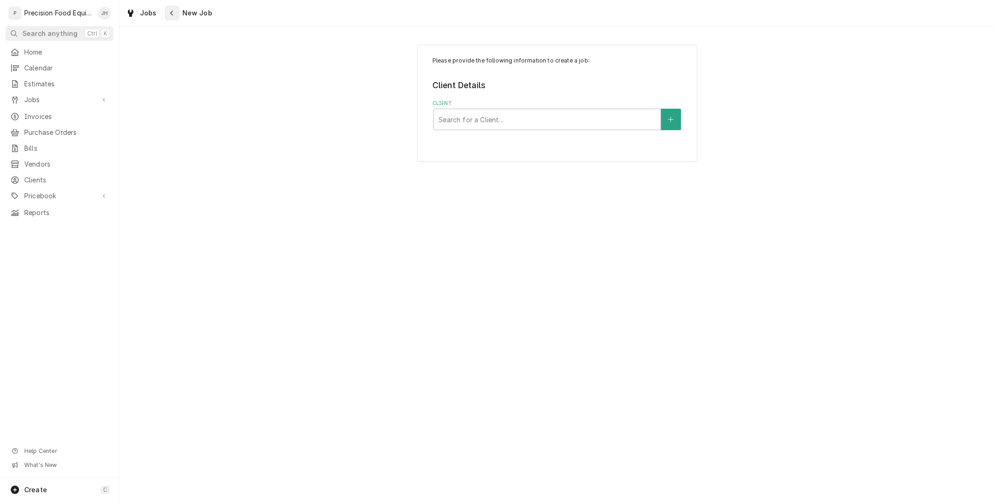 This screenshot has width=995, height=502. What do you see at coordinates (92, 34) in the screenshot?
I see `span: Ctrl` at bounding box center [92, 34].